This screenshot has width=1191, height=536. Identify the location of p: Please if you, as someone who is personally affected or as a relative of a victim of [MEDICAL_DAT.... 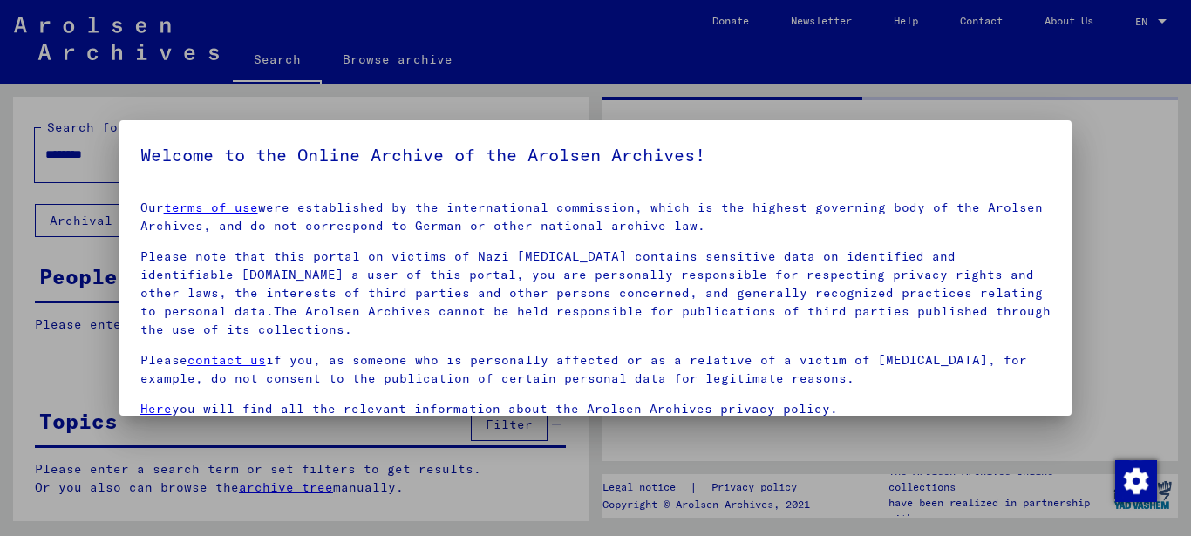
(595, 370).